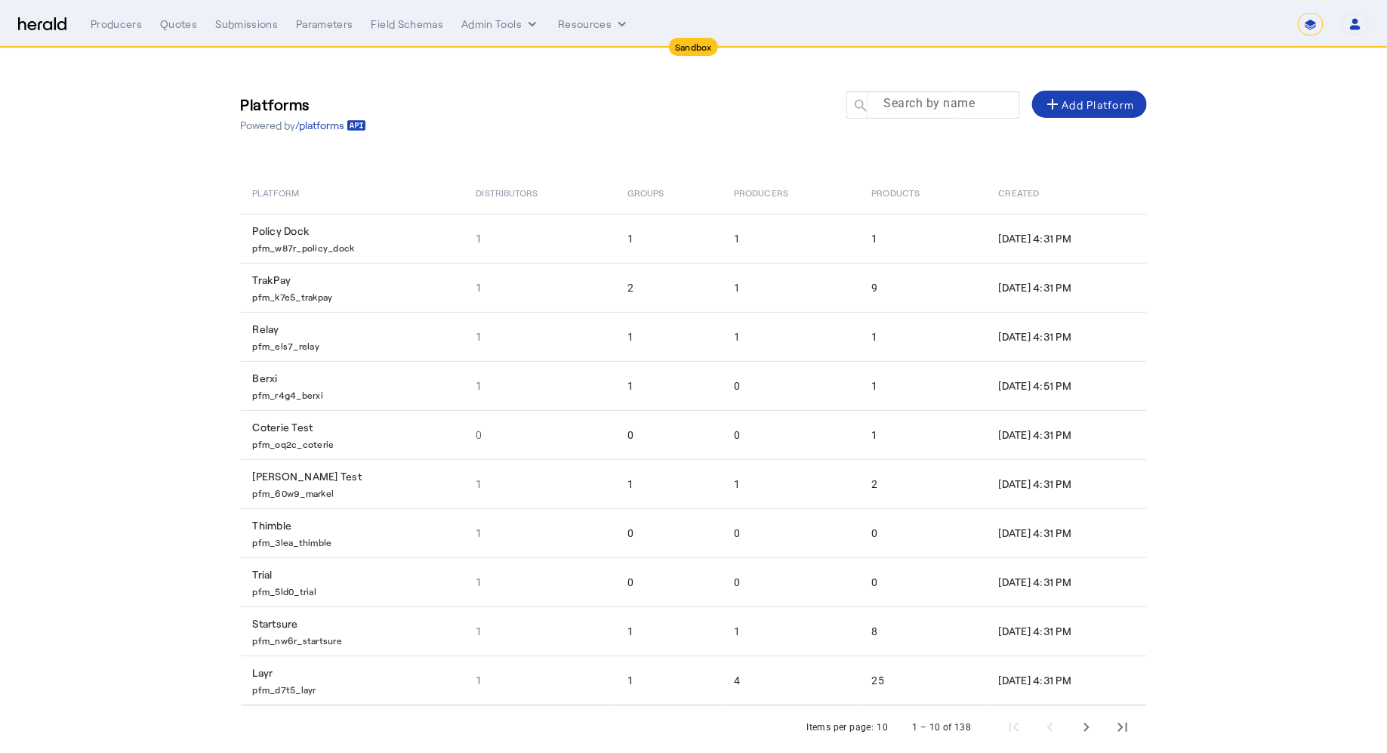 The image size is (1387, 753). What do you see at coordinates (501, 24) in the screenshot?
I see `button: internal dropdown menu` at bounding box center [501, 24].